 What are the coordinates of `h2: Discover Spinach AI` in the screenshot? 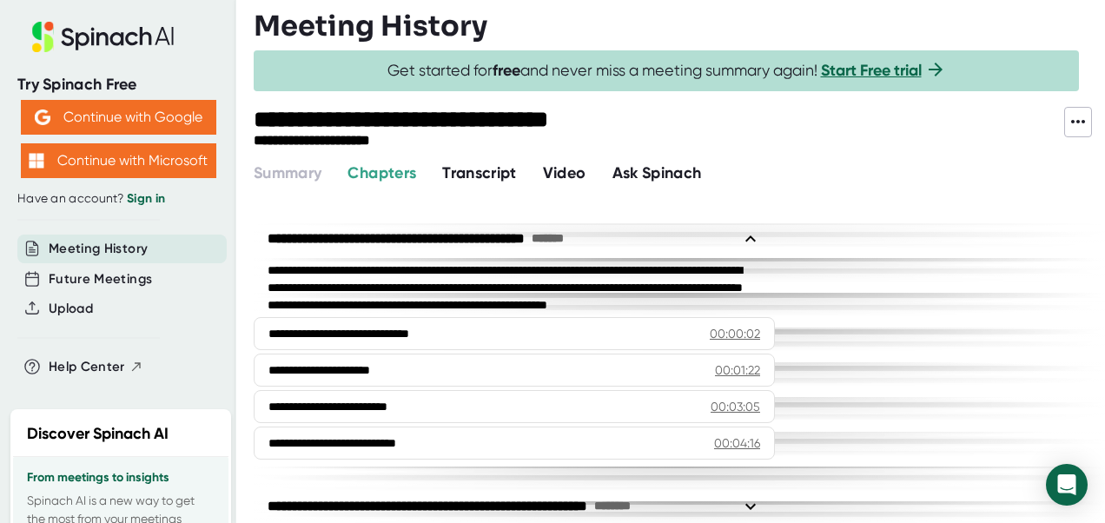 It's located at (97, 433).